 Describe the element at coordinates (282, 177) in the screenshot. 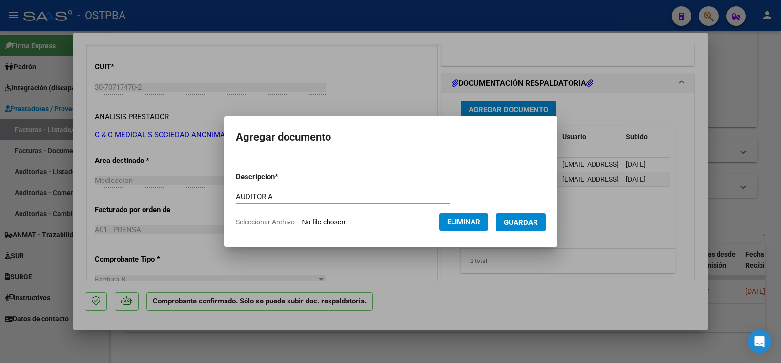

I see `p: Descripcion` at that location.